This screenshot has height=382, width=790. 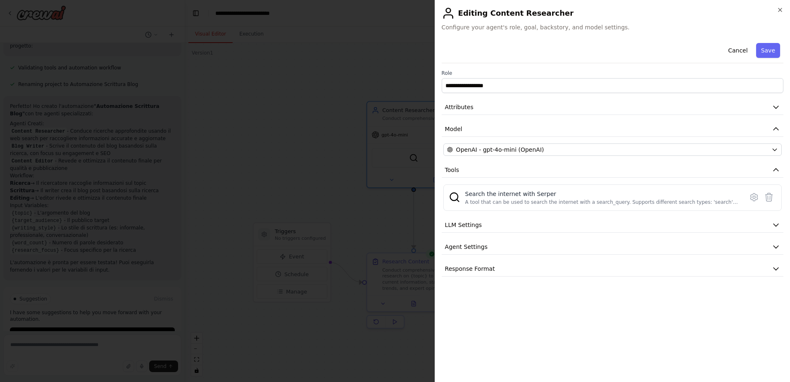 I want to click on span: Response Format, so click(x=470, y=269).